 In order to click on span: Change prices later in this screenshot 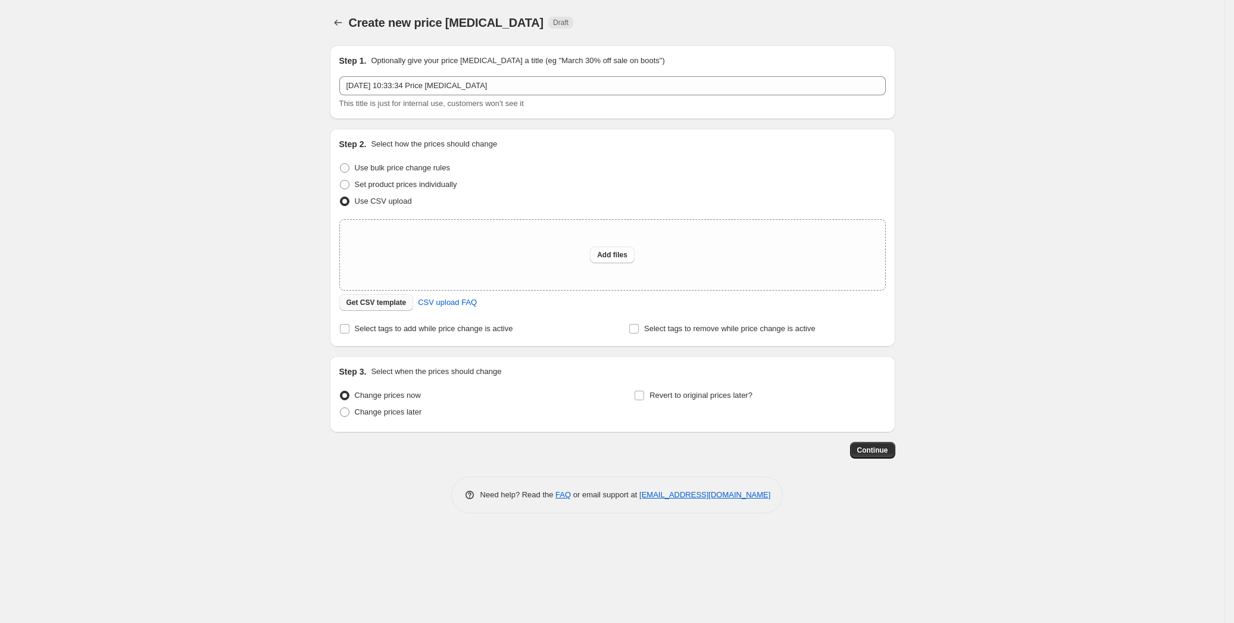, I will do `click(388, 411)`.